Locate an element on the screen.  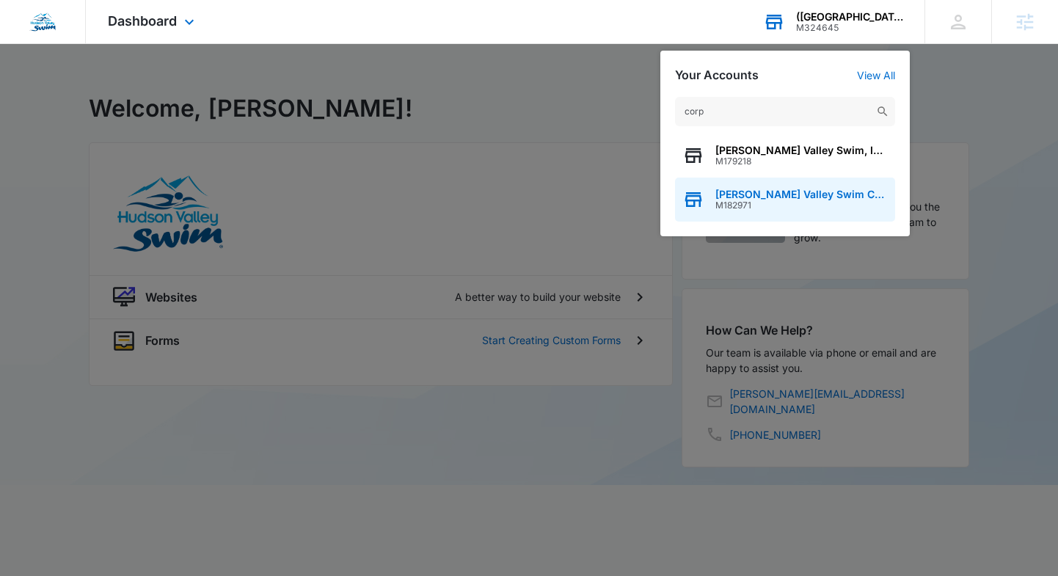
img: Hudson Valley Swim is located at coordinates (43, 22).